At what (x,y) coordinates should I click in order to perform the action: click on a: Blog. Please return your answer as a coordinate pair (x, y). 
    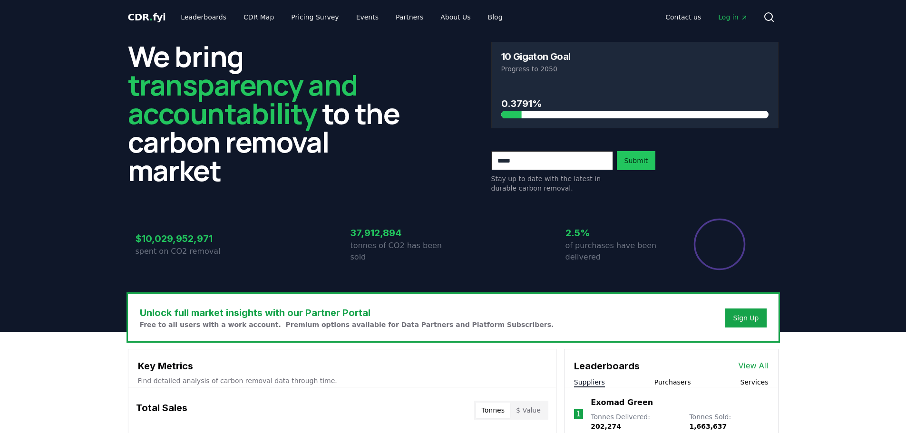
    Looking at the image, I should click on (495, 17).